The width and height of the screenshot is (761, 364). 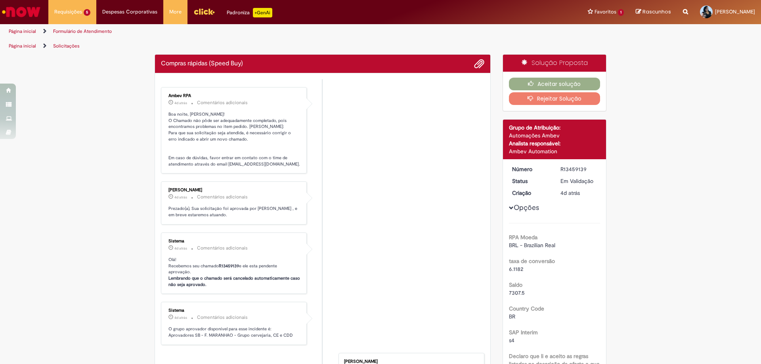 What do you see at coordinates (181, 318) in the screenshot?
I see `time: 28/08/2025 16:26:37` at bounding box center [181, 318].